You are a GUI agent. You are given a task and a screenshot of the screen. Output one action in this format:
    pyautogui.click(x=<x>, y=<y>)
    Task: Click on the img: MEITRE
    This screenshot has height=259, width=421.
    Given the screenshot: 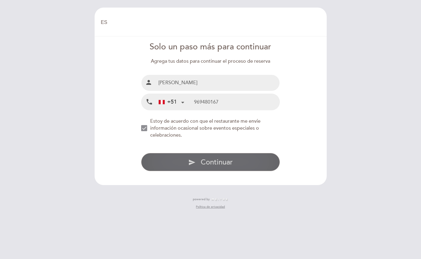 What is the action you would take?
    pyautogui.click(x=220, y=199)
    